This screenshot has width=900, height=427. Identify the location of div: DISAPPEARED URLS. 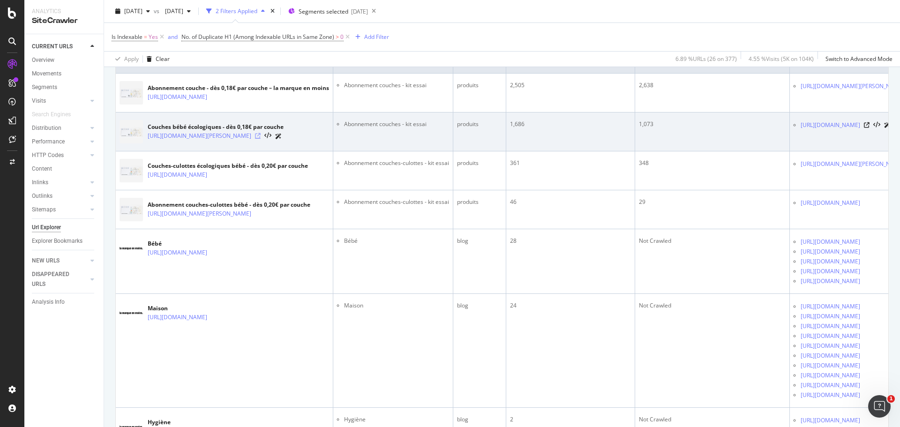
(55, 279).